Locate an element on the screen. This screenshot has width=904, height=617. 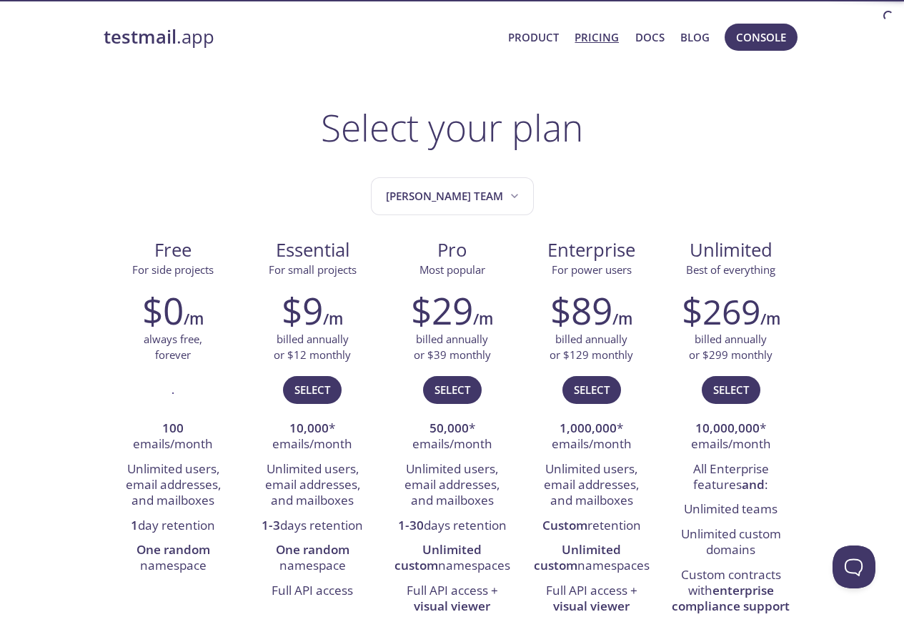
span: Enterprise is located at coordinates (591, 250).